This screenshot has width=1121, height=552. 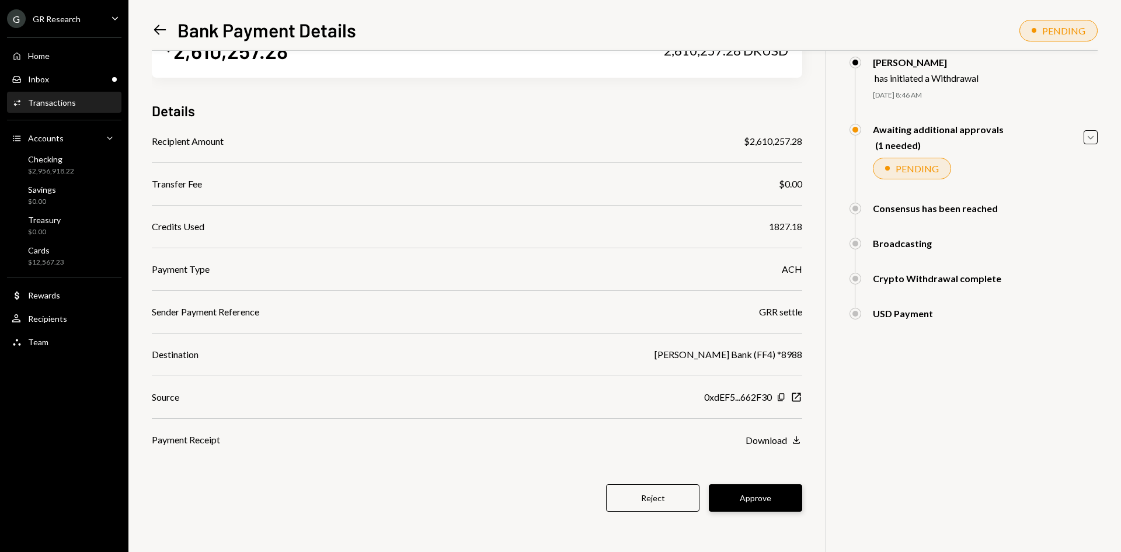 What do you see at coordinates (16, 19) in the screenshot?
I see `div: G` at bounding box center [16, 19].